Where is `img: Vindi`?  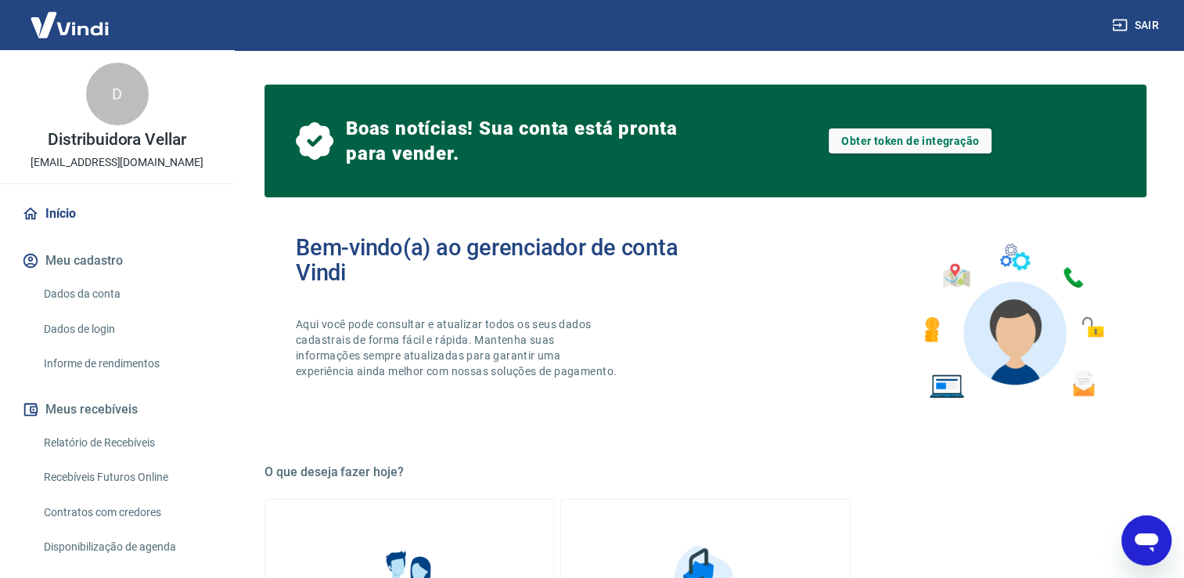 img: Vindi is located at coordinates (70, 24).